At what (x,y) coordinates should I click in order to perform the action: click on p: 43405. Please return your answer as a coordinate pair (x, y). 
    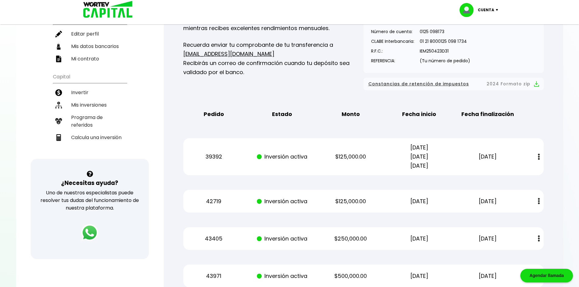
    Looking at the image, I should click on (214, 239).